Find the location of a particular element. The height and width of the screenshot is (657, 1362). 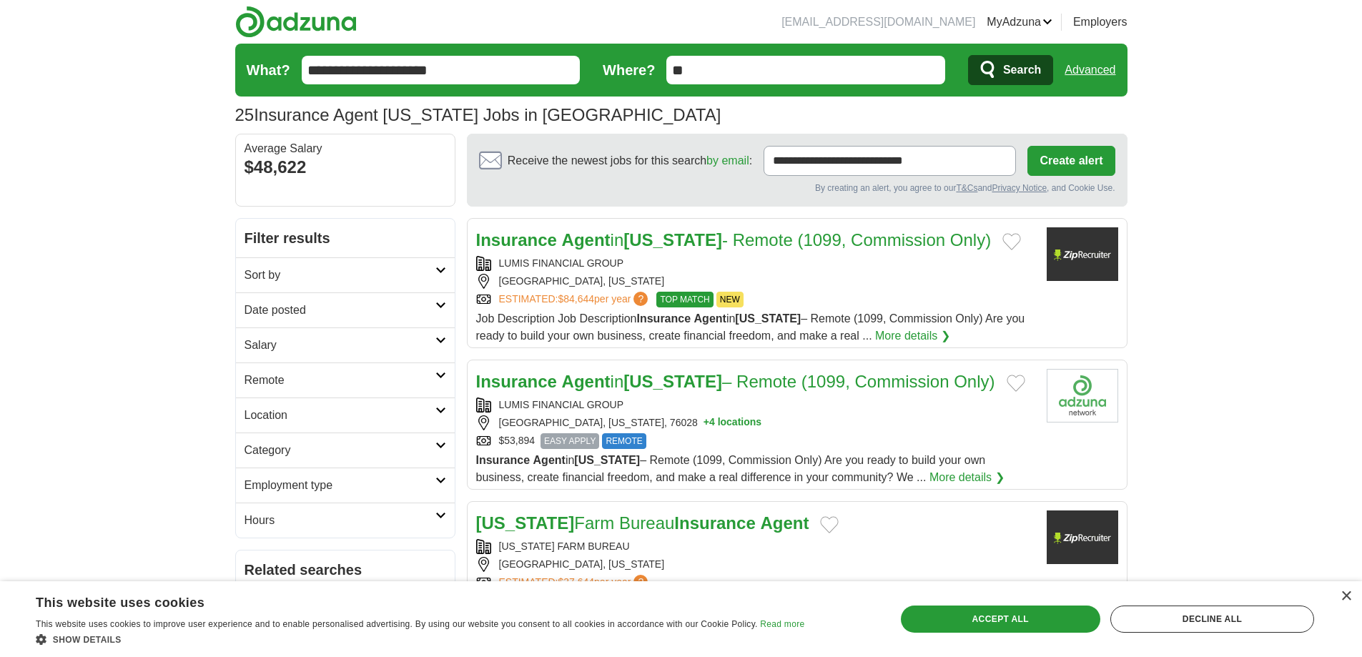

a: Salary is located at coordinates (345, 345).